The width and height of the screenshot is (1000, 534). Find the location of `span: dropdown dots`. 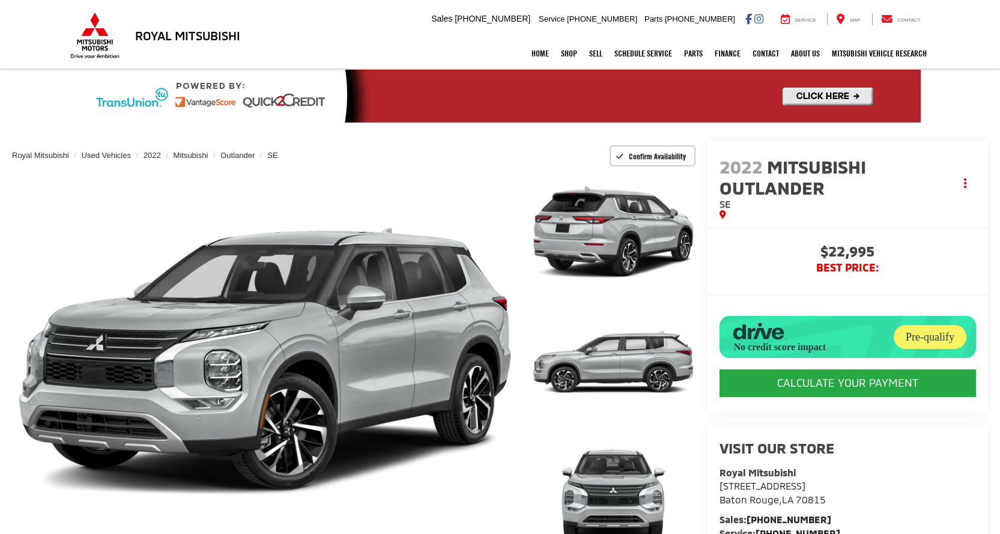

span: dropdown dots is located at coordinates (965, 183).